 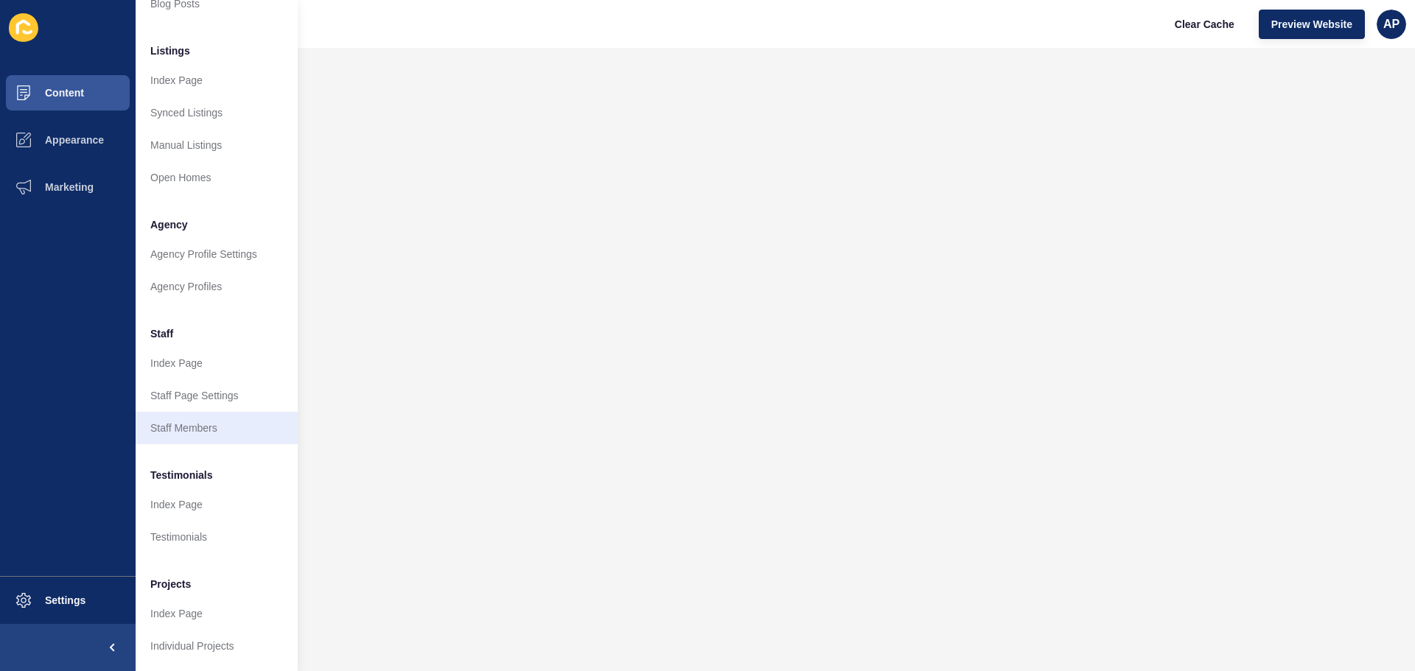 I want to click on a: Agency Profiles, so click(x=217, y=287).